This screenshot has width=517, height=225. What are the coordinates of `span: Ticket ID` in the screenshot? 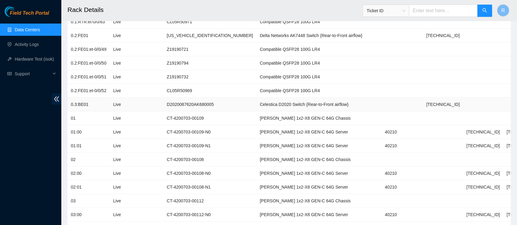 It's located at (386, 11).